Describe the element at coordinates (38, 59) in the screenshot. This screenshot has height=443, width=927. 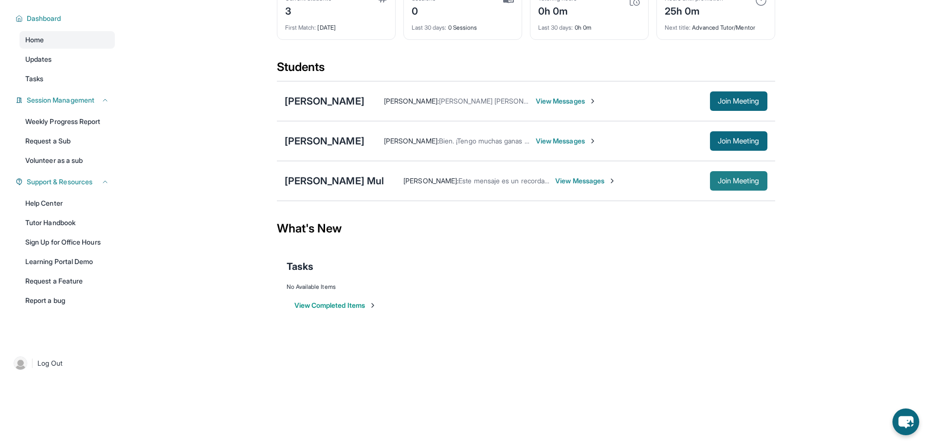
I see `span: Updates` at that location.